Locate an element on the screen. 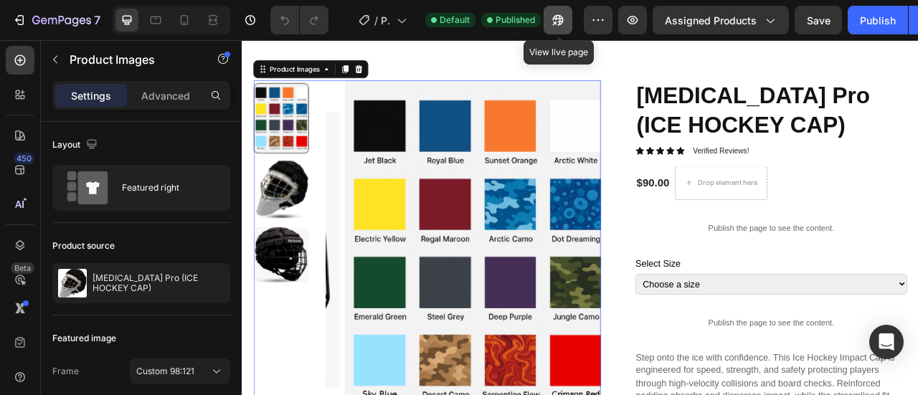 This screenshot has height=395, width=918. div: Featured right is located at coordinates (166, 188).